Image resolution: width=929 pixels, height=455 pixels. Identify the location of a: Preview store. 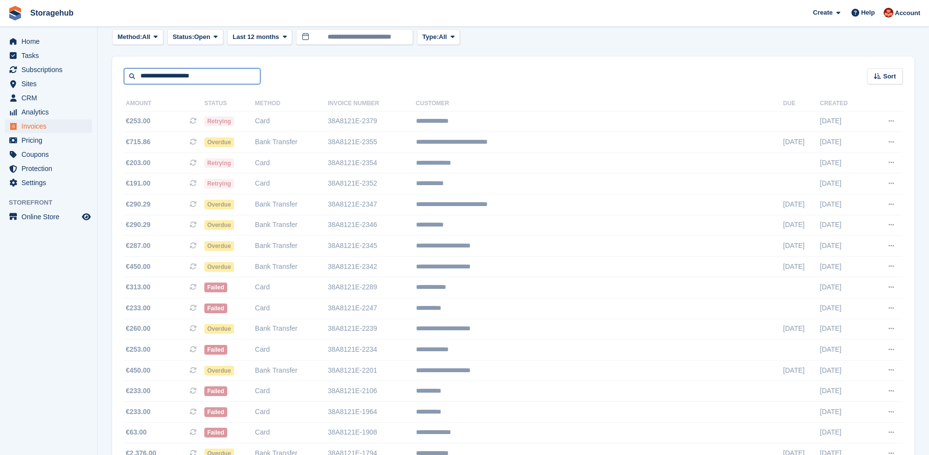
(86, 217).